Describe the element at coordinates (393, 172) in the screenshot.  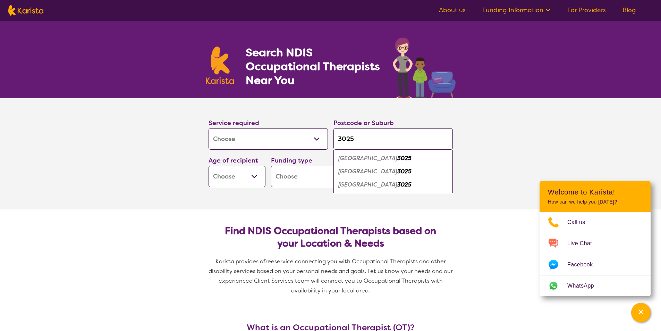
I see `div: Altona Gate 3025` at that location.